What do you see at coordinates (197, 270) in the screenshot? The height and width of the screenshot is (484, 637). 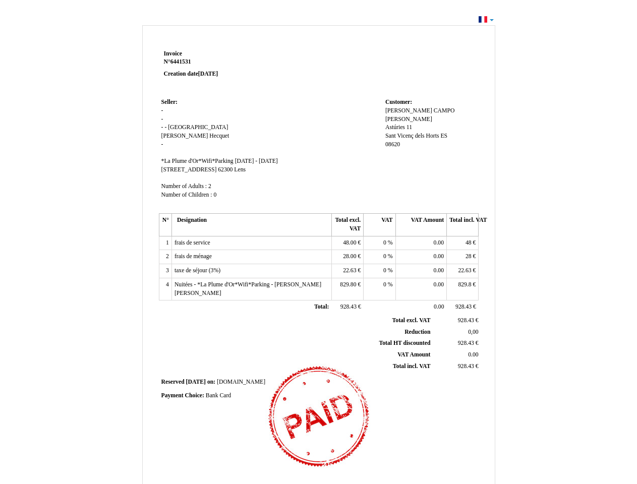 I see `span: taxe de séjour (3%)` at bounding box center [197, 270].